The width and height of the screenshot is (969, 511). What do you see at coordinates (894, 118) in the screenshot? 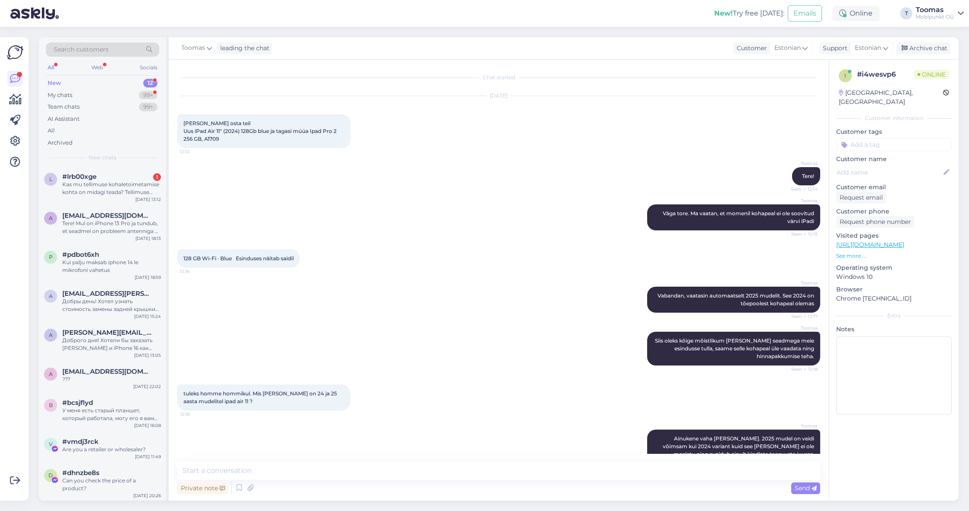
I see `div: Customer information` at bounding box center [894, 118].